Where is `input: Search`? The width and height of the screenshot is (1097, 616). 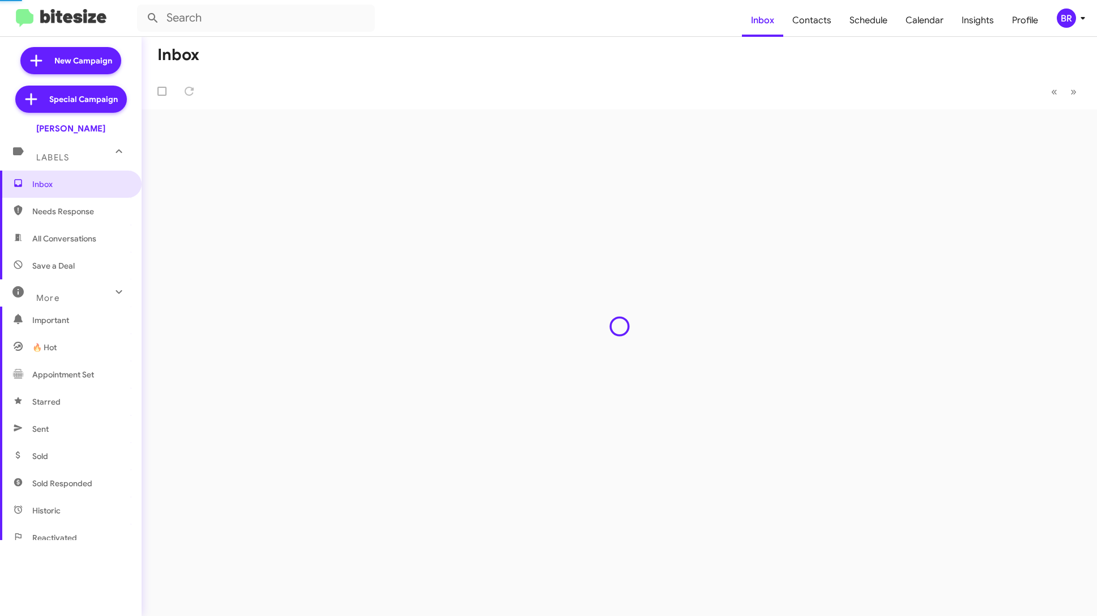 input: Search is located at coordinates (256, 18).